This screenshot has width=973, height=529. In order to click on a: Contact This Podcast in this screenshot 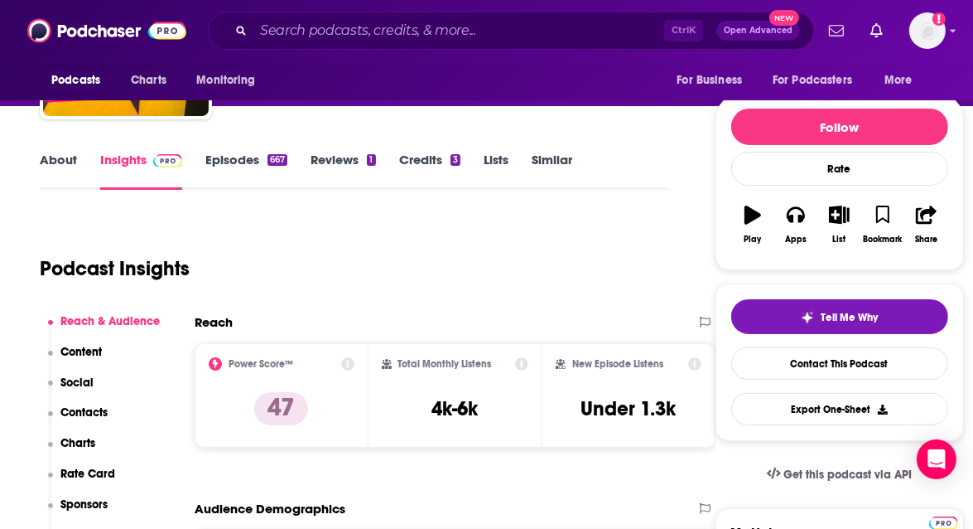, I will do `click(840, 363)`.